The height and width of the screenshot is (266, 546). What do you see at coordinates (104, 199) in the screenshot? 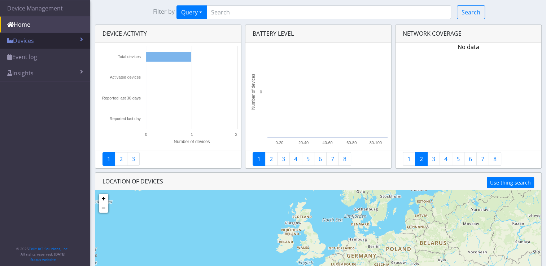
I see `a: Zoom in` at bounding box center [104, 199].